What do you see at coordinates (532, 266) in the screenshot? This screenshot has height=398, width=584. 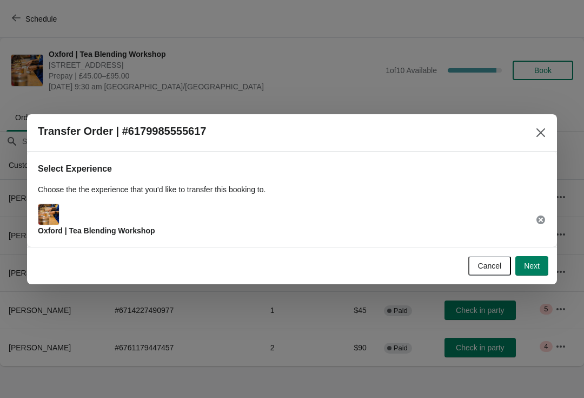 I see `button: Next` at bounding box center [532, 266].